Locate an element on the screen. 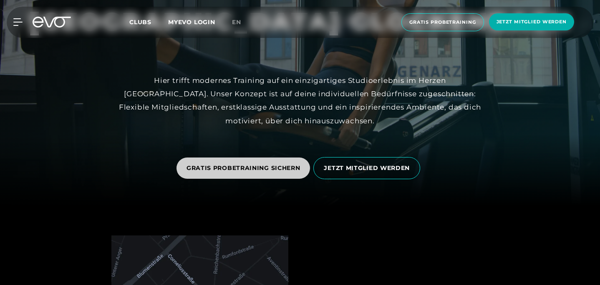 Image resolution: width=600 pixels, height=285 pixels. a: MYEVO LOGIN is located at coordinates (191, 22).